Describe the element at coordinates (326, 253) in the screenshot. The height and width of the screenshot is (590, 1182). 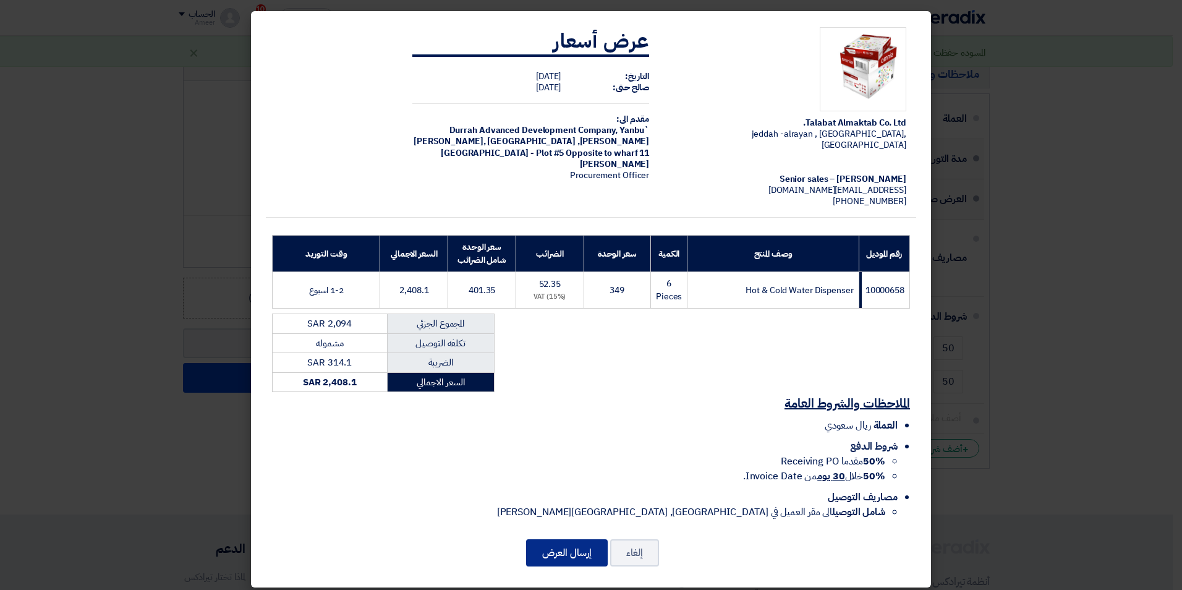
I see `th: وقت التوريد` at that location.